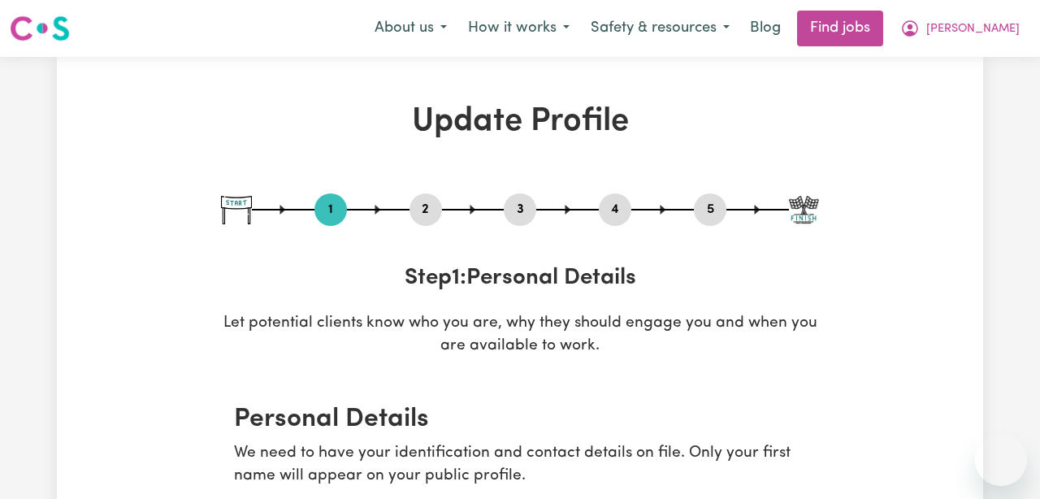  I want to click on h1: Update Profile, so click(520, 122).